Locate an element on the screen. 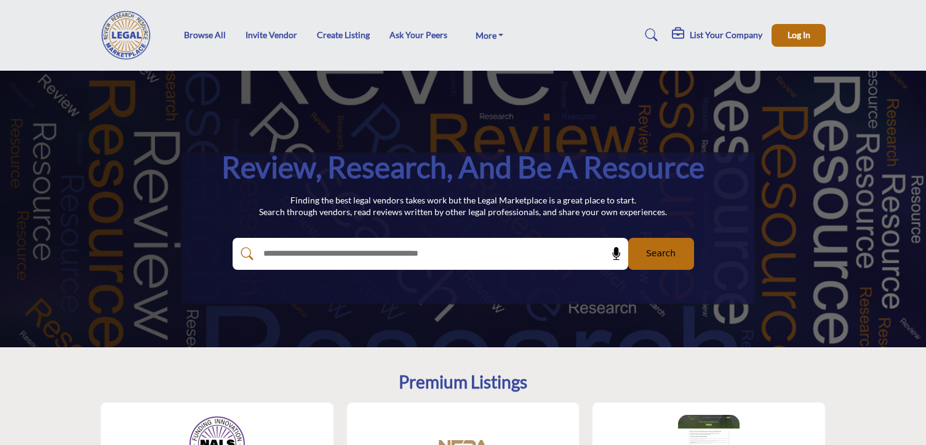  h1: Review, Research, and be a Resource is located at coordinates (463, 167).